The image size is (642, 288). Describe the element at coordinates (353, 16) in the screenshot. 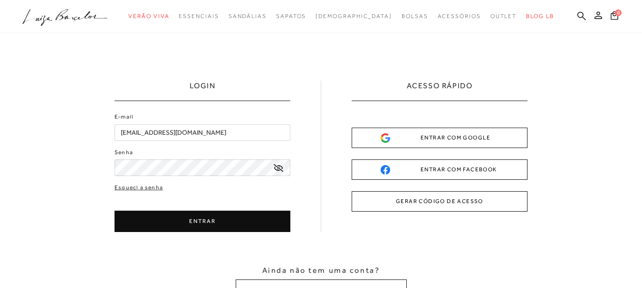

I see `a: noSubCategoriesText` at that location.